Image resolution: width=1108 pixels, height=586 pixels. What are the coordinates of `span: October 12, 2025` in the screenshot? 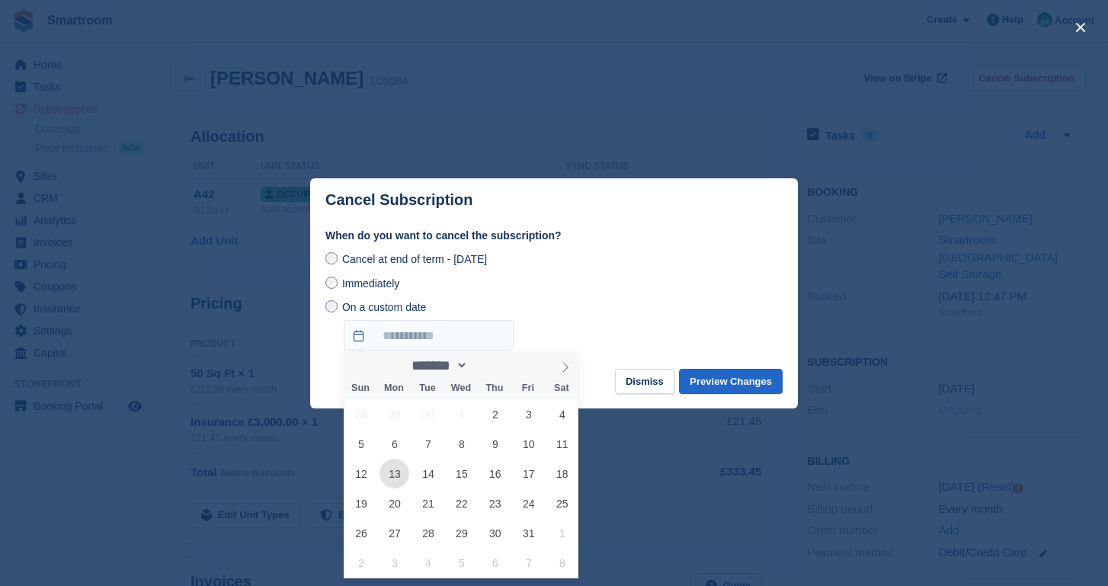 It's located at (361, 473).